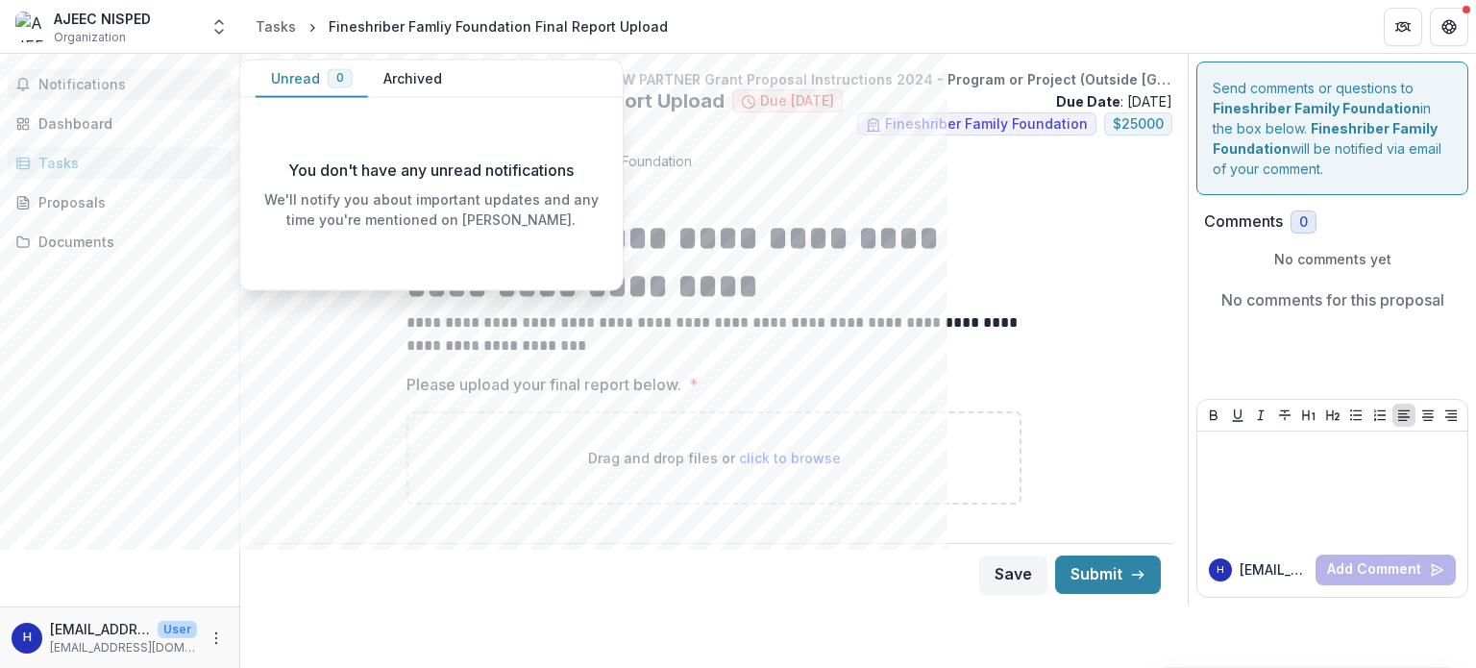  What do you see at coordinates (1243, 221) in the screenshot?
I see `h2: Comments` at bounding box center [1243, 221].